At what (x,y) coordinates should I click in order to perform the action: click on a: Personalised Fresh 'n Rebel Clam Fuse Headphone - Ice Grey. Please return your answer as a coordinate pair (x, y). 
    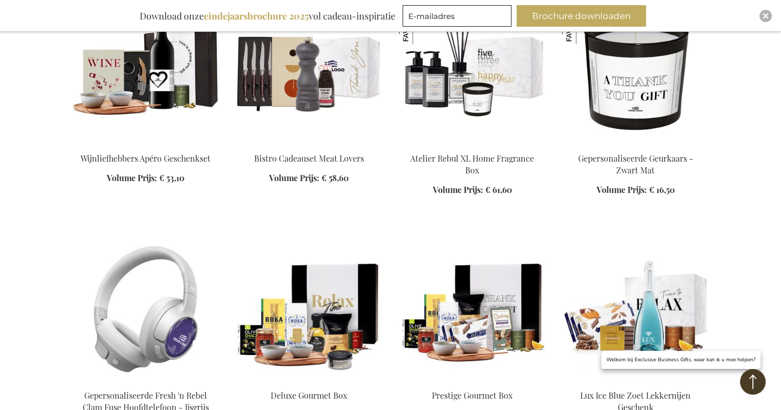
    Looking at the image, I should click on (146, 381).